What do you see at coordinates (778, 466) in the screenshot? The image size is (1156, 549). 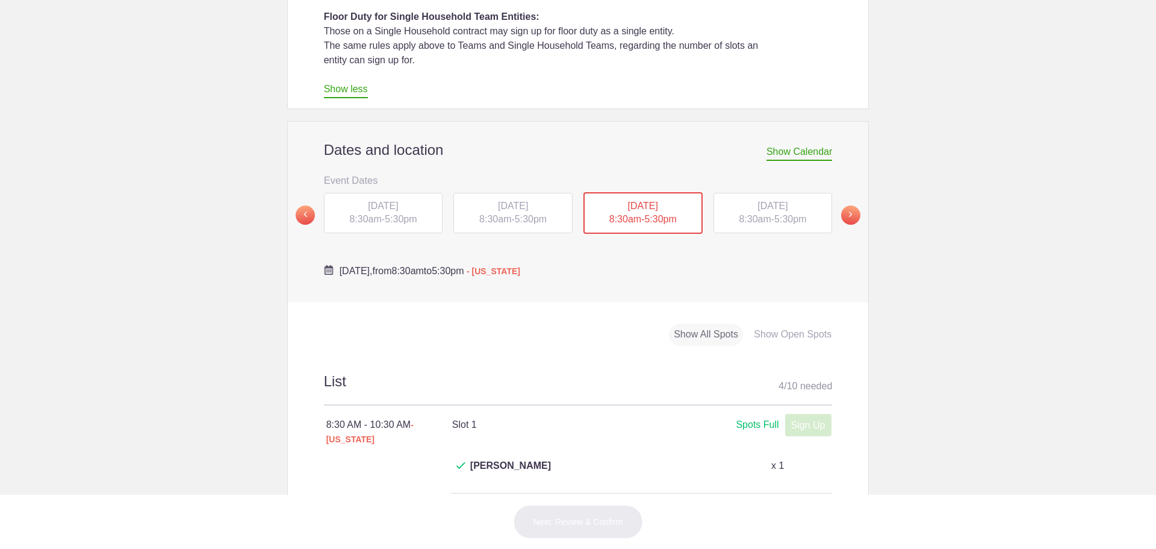 I see `p: x 1` at bounding box center [778, 466].